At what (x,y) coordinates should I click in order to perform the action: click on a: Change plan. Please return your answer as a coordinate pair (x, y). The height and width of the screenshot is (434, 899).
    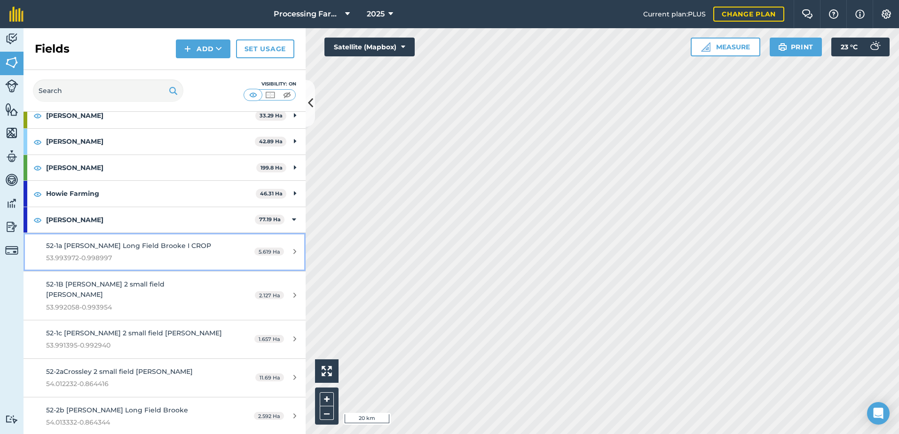
    Looking at the image, I should click on (748, 14).